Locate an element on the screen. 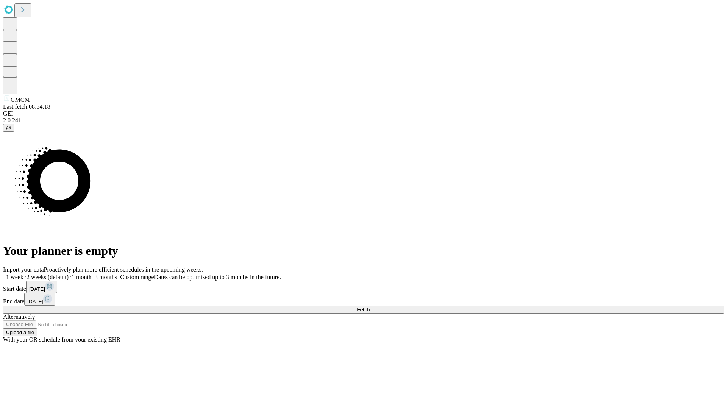  div: Start date is located at coordinates (363, 287).